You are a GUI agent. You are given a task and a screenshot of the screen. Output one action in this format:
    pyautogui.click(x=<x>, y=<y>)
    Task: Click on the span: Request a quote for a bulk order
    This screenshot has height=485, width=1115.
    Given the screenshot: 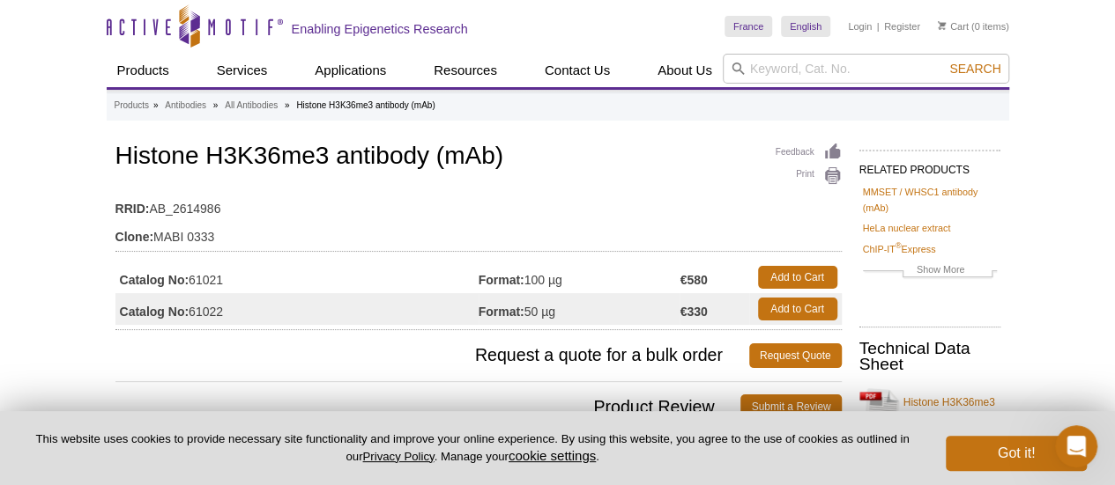 What is the action you would take?
    pyautogui.click(x=432, y=356)
    